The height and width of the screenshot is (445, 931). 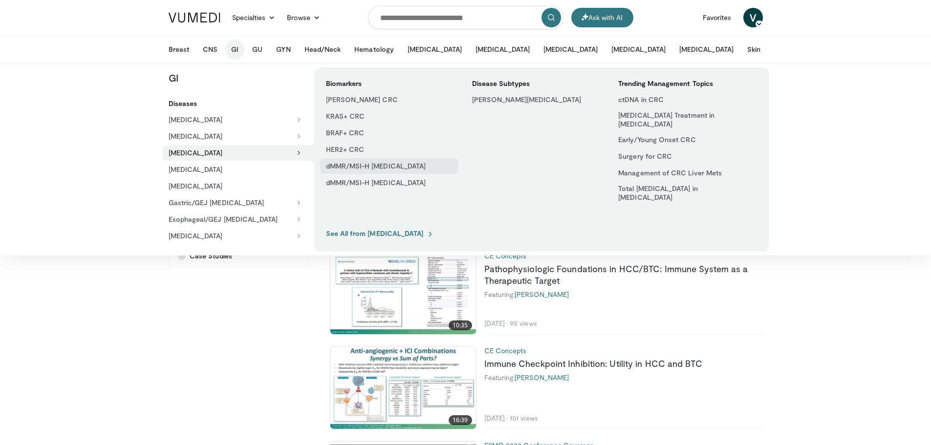 What do you see at coordinates (717, 18) in the screenshot?
I see `a: Favorites` at bounding box center [717, 18].